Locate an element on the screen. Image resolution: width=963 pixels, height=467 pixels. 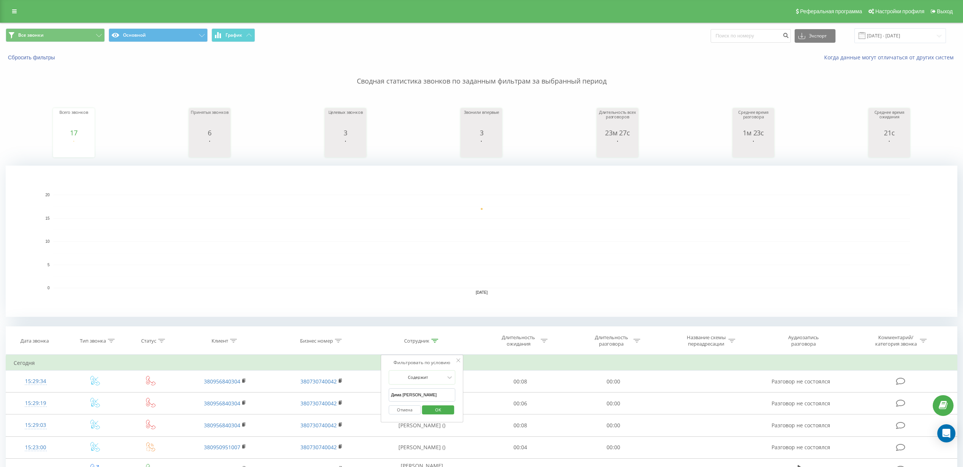
div: Среднее время ожидания is located at coordinates (889, 120).